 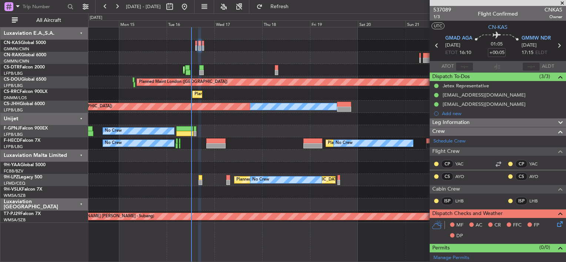 What do you see at coordinates (44, 7) in the screenshot?
I see `input: Trip Number` at bounding box center [44, 7].